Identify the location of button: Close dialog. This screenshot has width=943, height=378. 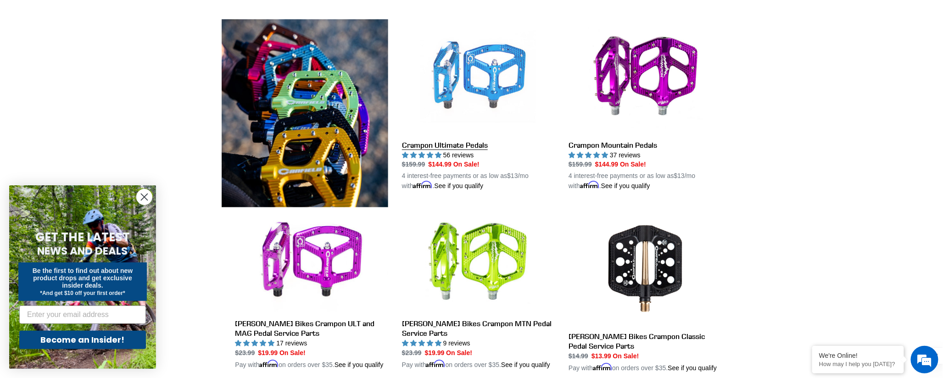
(144, 197).